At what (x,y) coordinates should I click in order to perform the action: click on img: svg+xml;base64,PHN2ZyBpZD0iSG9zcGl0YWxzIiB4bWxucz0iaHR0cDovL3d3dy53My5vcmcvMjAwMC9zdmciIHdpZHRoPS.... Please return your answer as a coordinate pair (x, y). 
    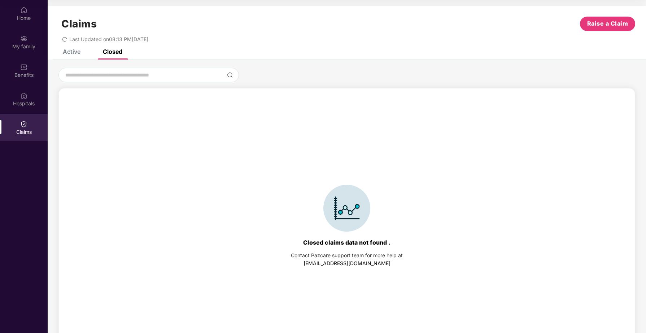
    Looking at the image, I should click on (24, 96).